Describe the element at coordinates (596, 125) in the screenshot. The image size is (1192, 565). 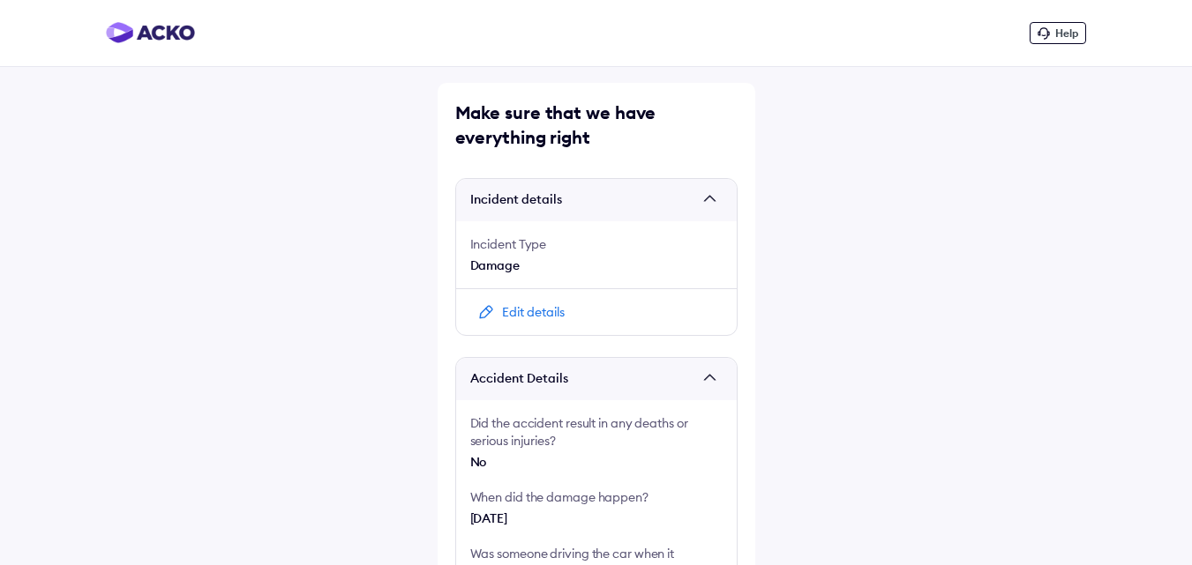
I see `div: Make sure that we have everything right` at that location.